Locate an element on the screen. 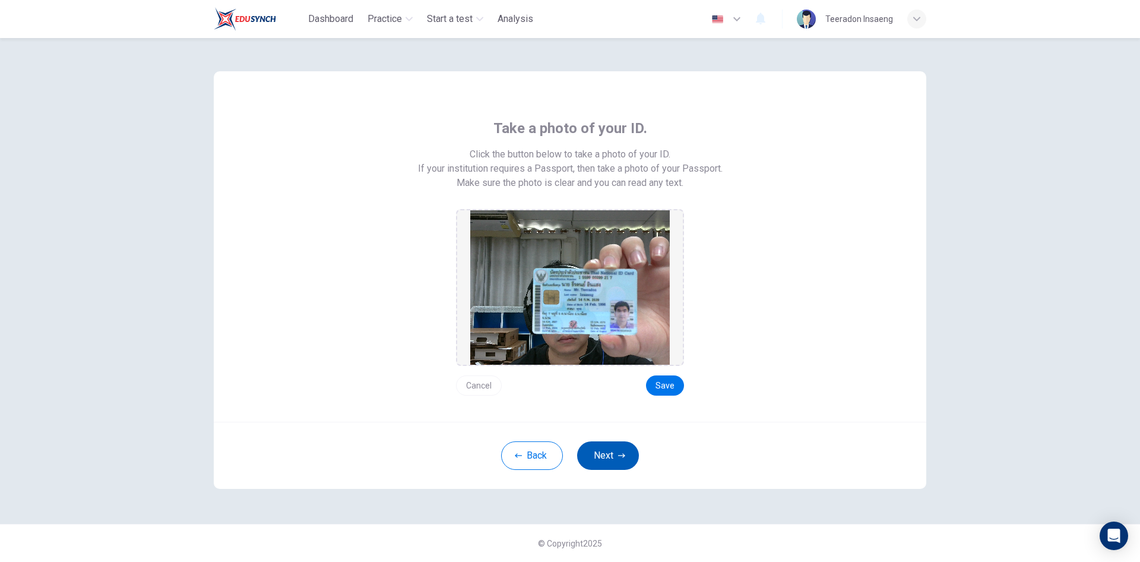  button: Cancel is located at coordinates (479, 385).